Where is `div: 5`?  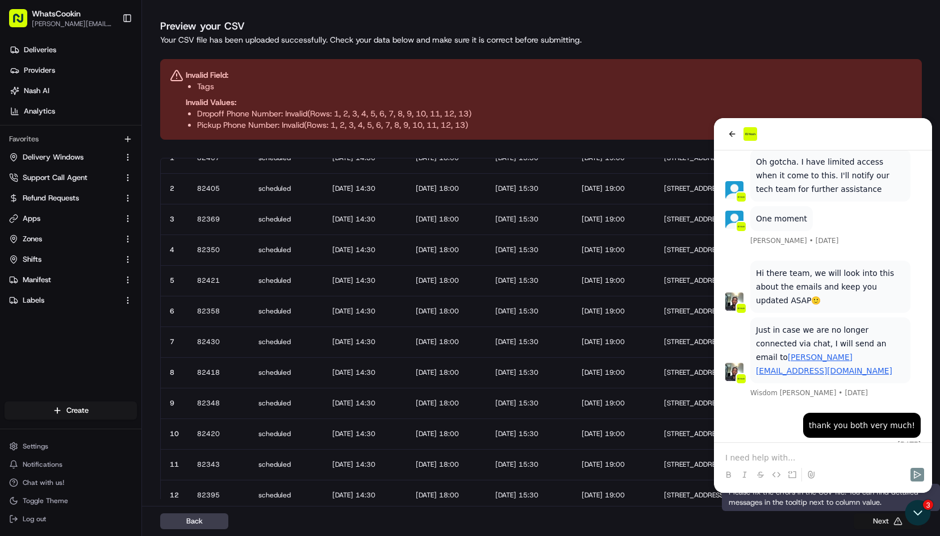
div: 5 is located at coordinates (174, 281).